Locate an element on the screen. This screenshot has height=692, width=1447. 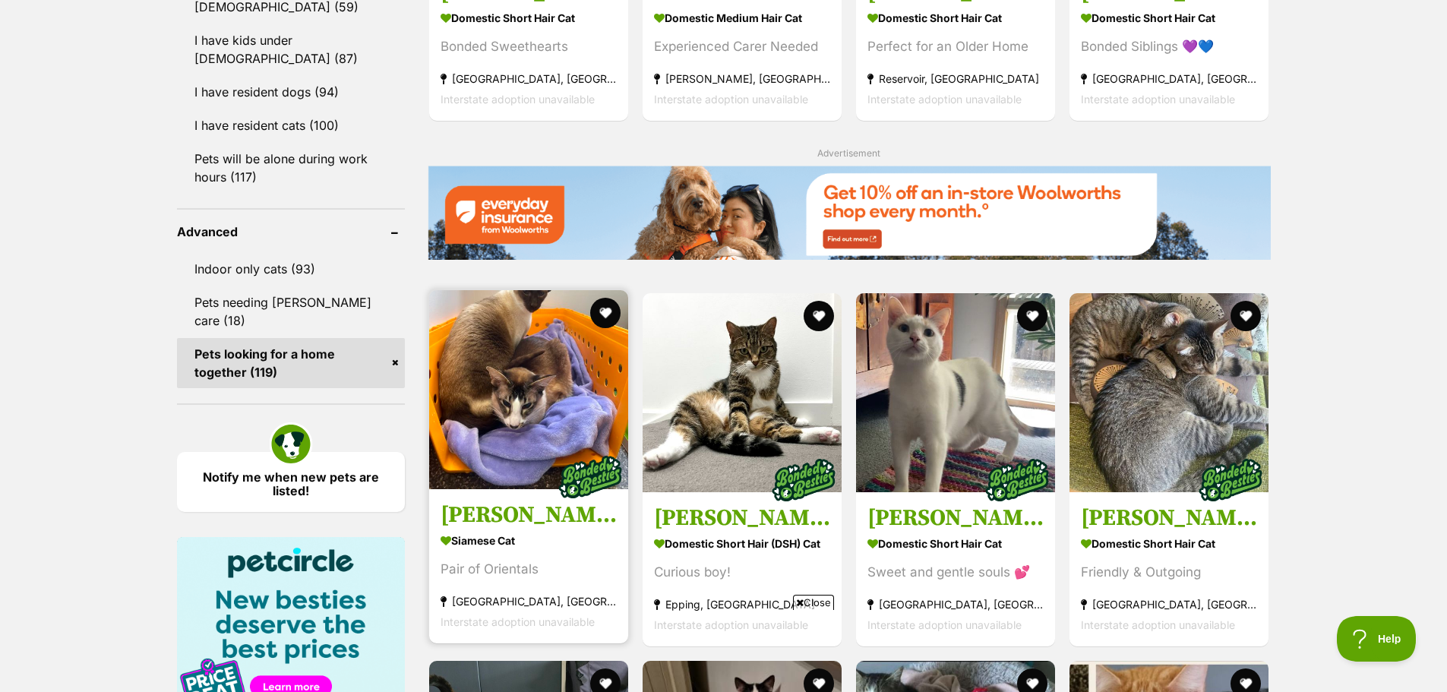
div: Experienced Carer Needed is located at coordinates (742, 46).